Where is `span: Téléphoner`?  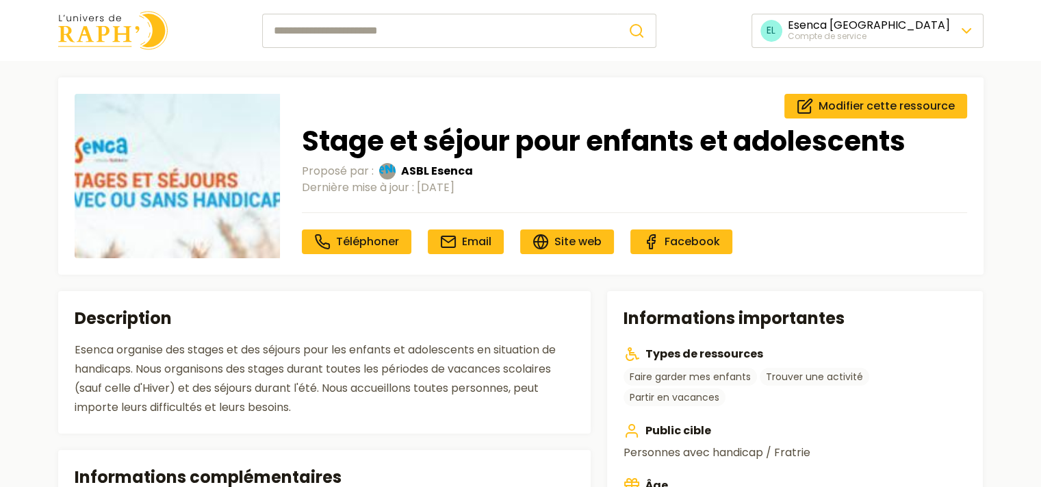 span: Téléphoner is located at coordinates (368, 241).